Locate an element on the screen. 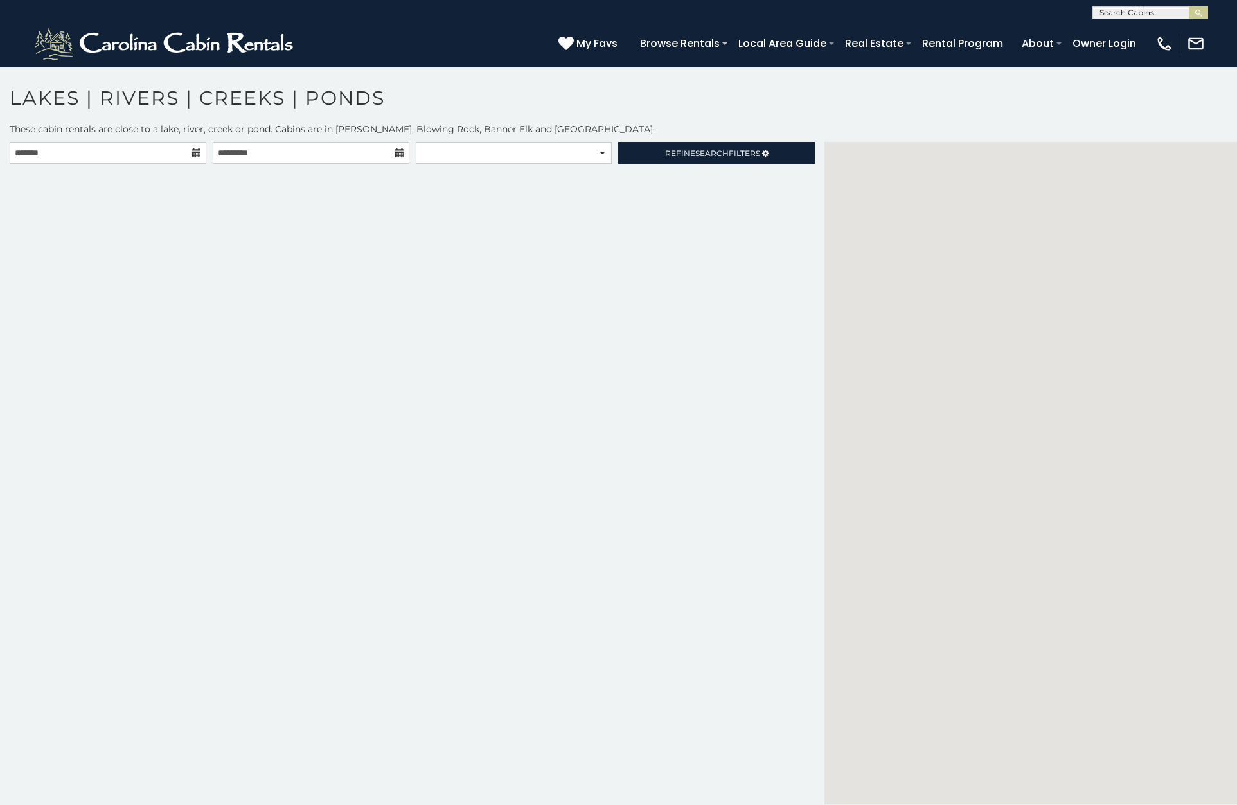  a: Real Estate is located at coordinates (874, 43).